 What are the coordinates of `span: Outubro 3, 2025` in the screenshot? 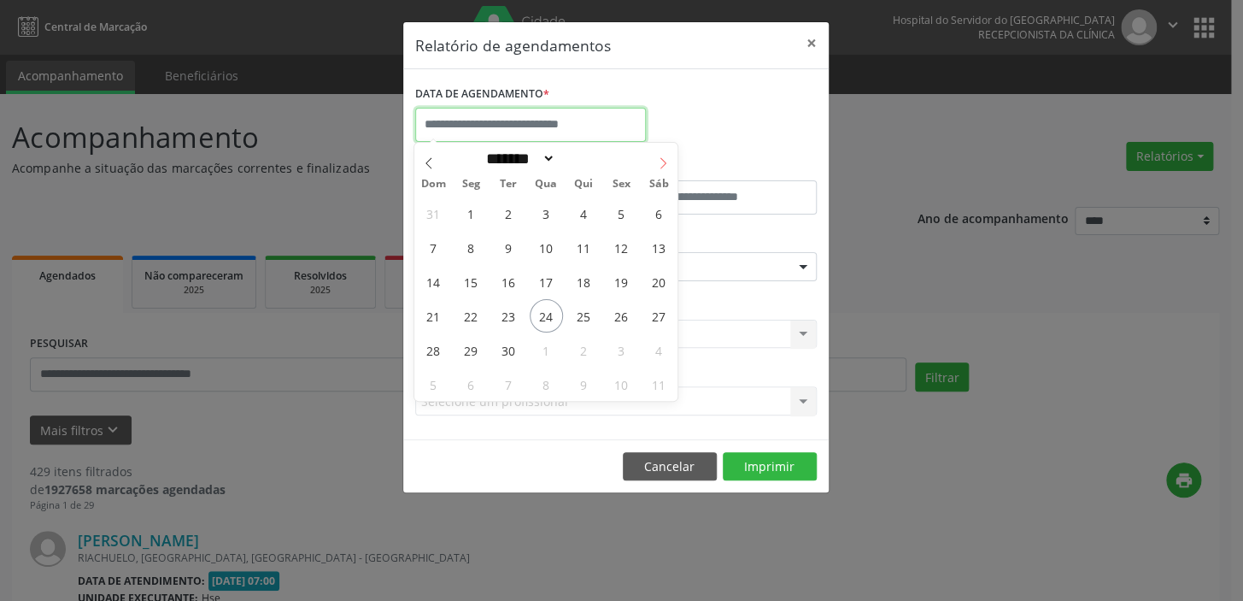 It's located at (620, 349).